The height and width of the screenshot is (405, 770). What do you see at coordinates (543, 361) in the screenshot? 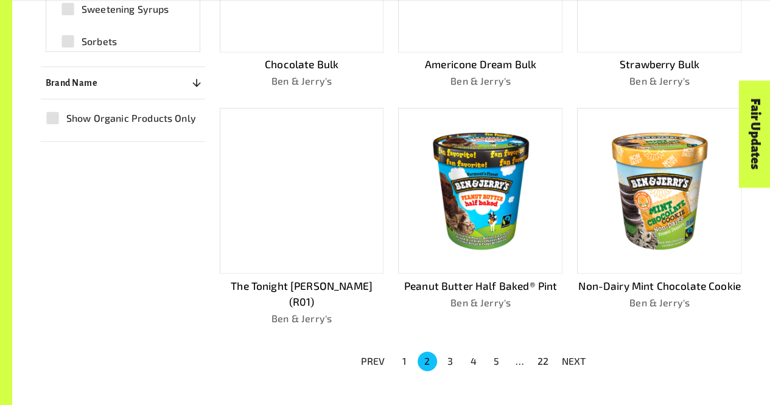
I see `button: Go to page 22` at bounding box center [543, 361].